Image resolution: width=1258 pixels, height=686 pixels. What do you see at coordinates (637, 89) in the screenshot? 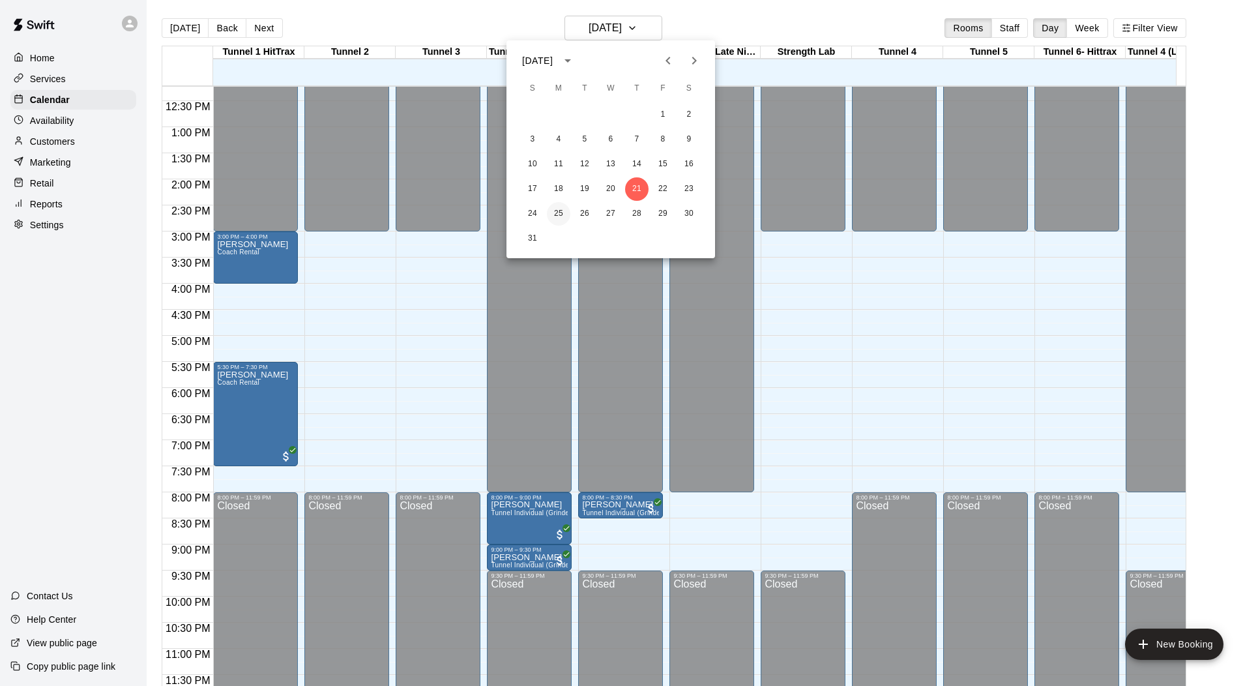
I see `span: Thursday` at bounding box center [637, 89].